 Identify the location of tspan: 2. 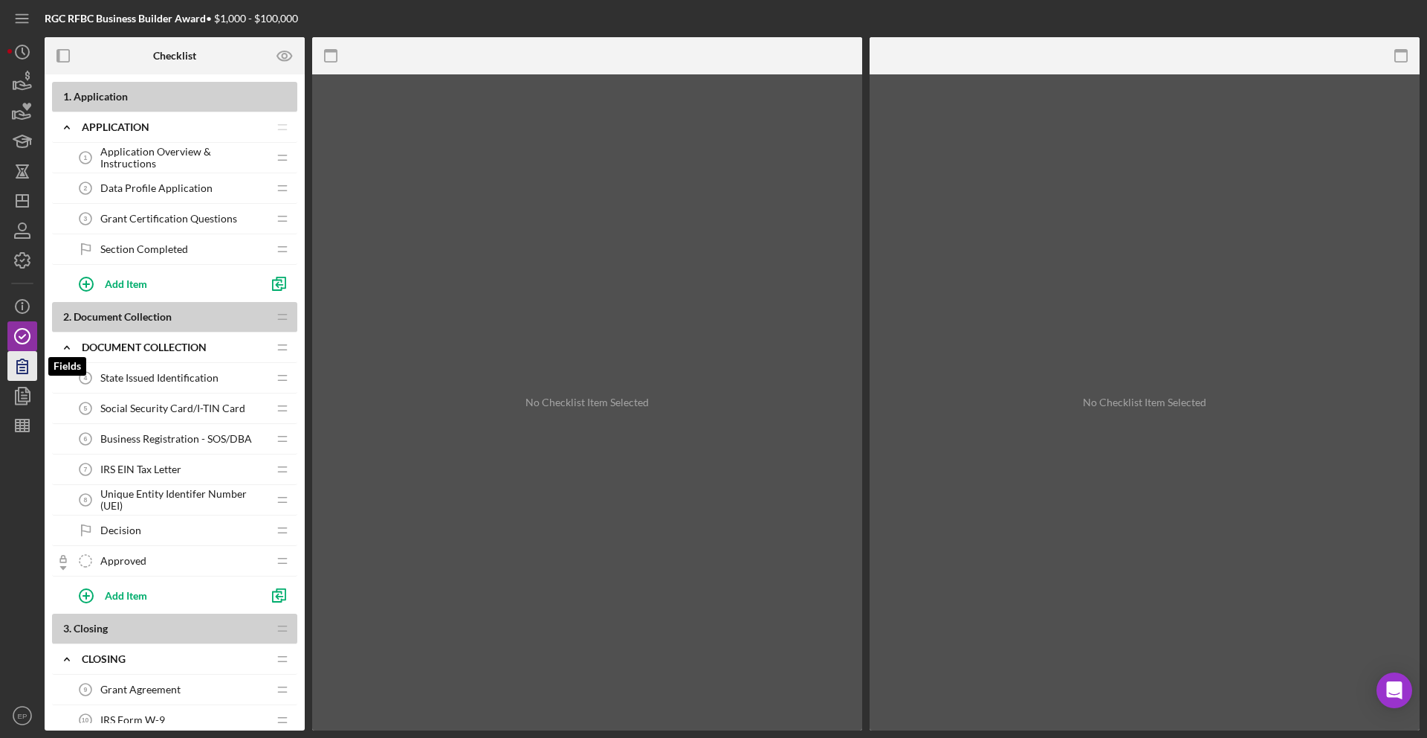
(85, 188).